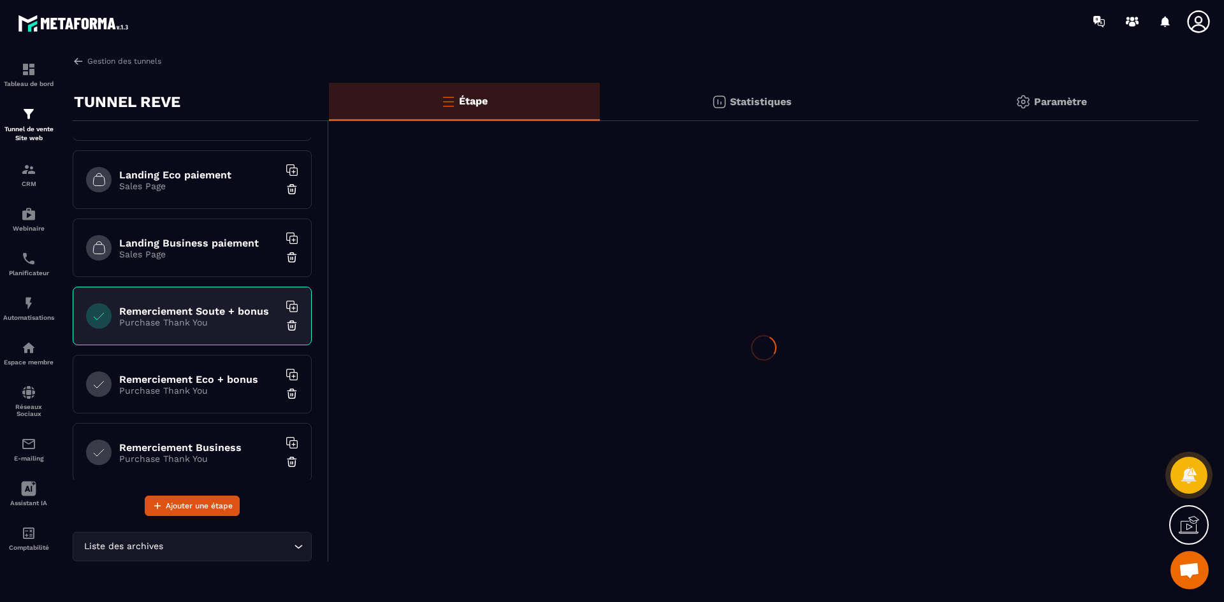  I want to click on a: schedulerschedulerPlanificateur, so click(29, 264).